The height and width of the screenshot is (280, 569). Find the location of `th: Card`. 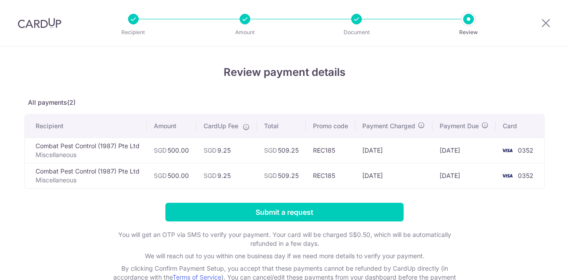

th: Card is located at coordinates (519, 126).